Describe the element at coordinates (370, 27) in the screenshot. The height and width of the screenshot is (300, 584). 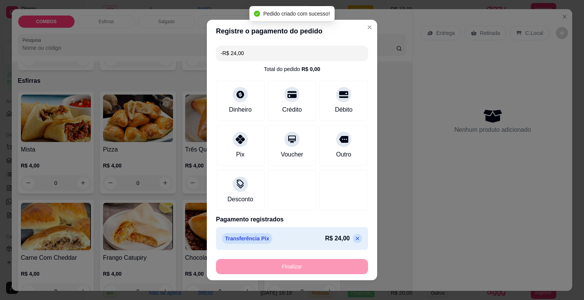
I see `button: Close` at that location.